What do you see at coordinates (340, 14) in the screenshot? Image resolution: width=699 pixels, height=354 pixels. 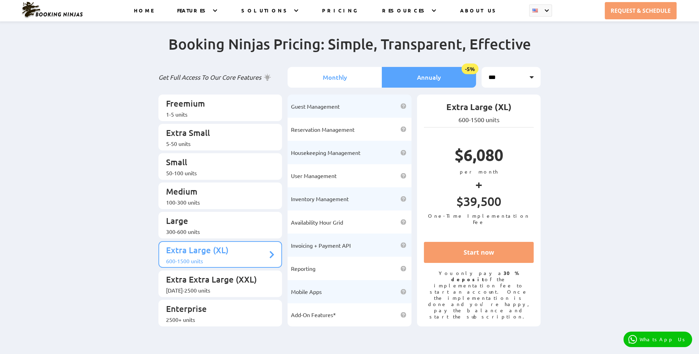 I see `a: PRICING` at bounding box center [340, 14].